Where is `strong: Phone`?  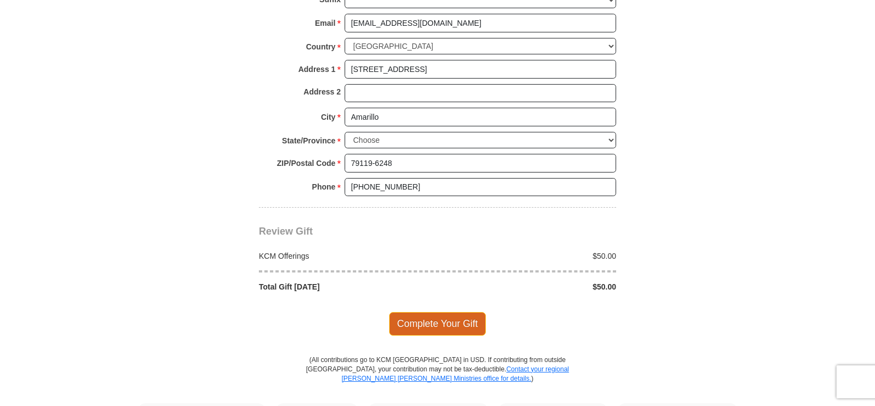 strong: Phone is located at coordinates (324, 187).